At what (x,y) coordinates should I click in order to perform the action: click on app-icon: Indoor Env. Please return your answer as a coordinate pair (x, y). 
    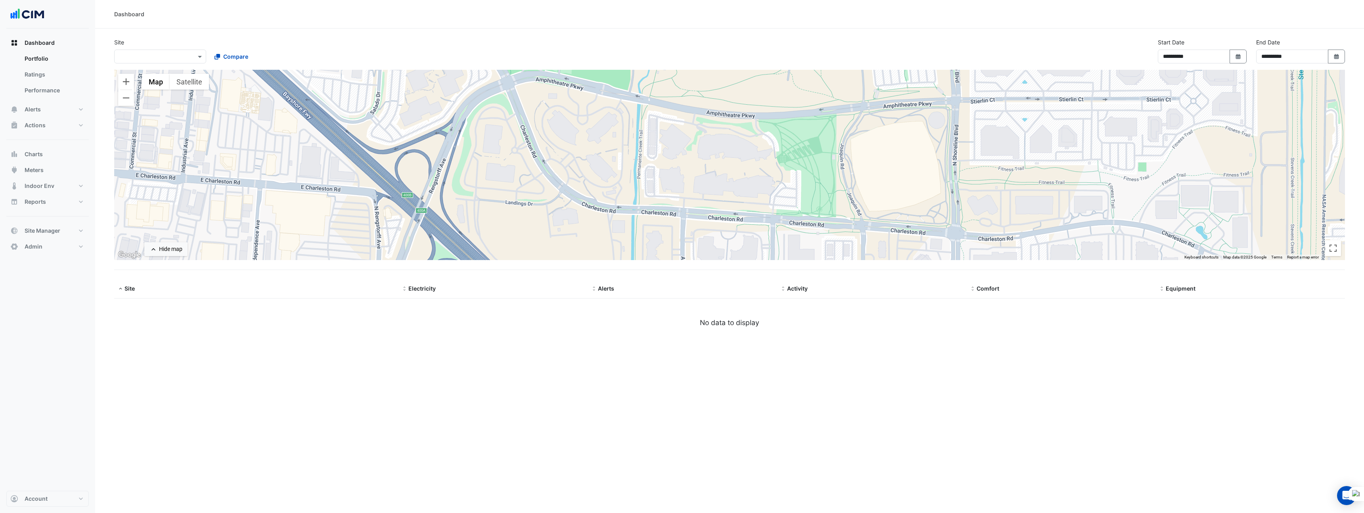
    Looking at the image, I should click on (14, 186).